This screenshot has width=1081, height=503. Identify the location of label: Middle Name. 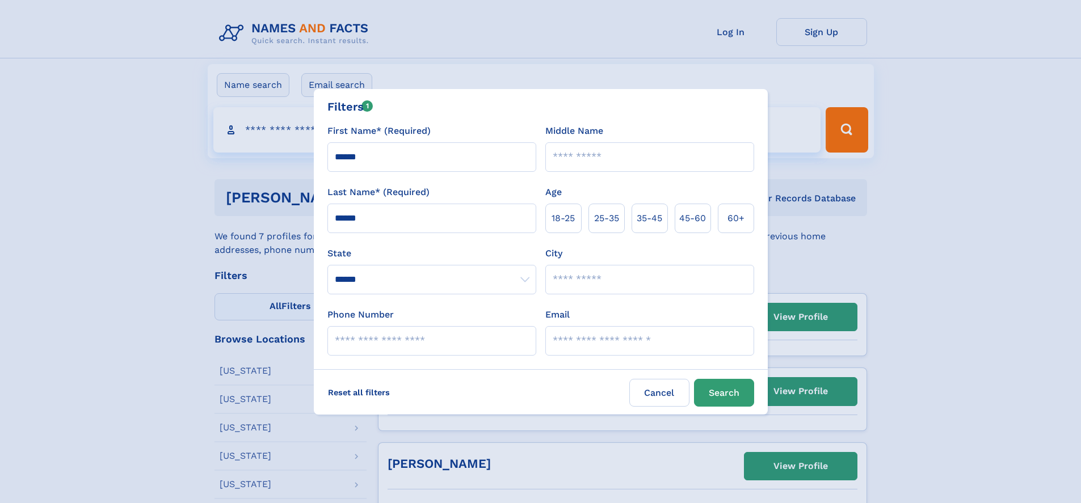
(574, 131).